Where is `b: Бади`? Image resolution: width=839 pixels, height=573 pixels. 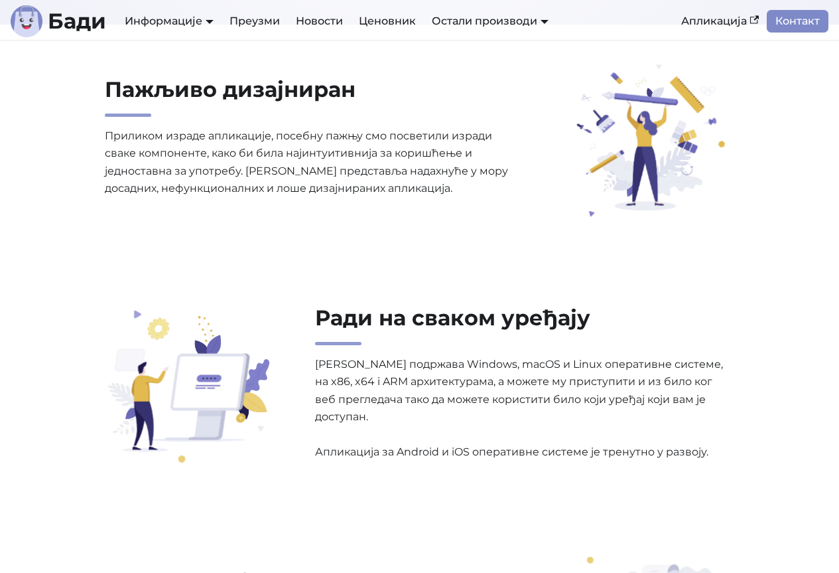 b: Бади is located at coordinates (77, 21).